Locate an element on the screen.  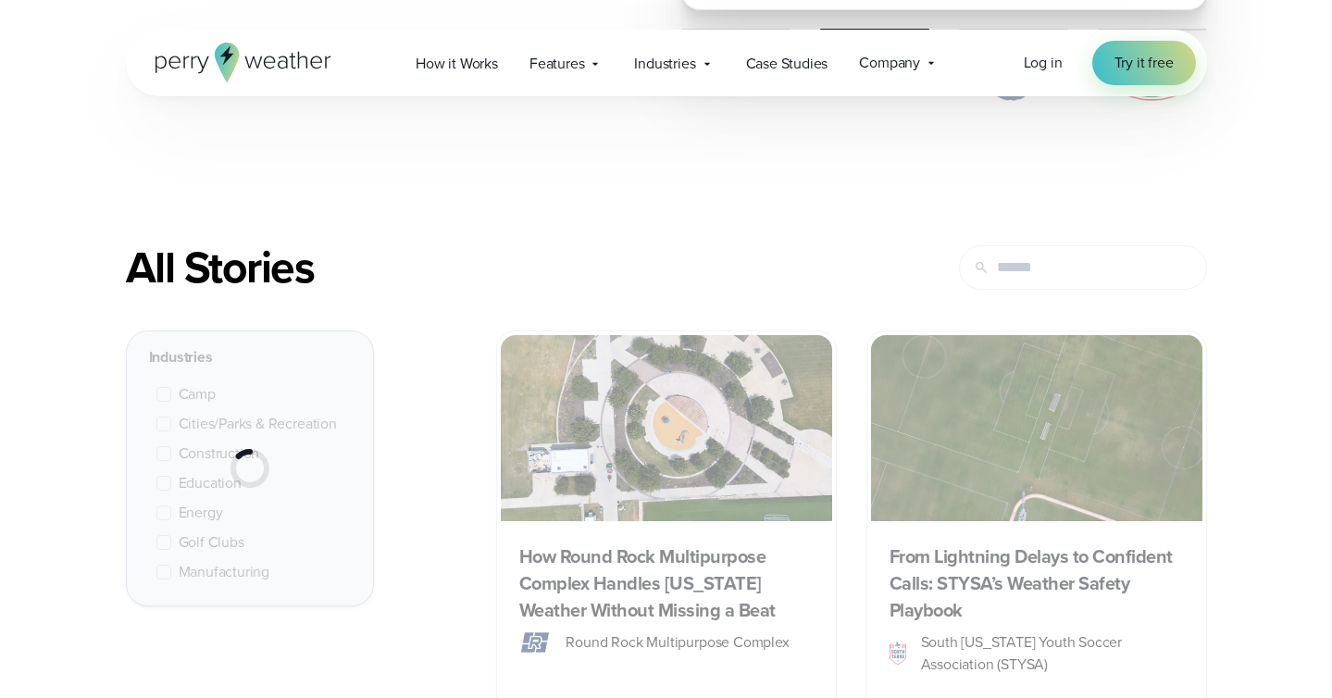
div: All Stories is located at coordinates (481, 267).